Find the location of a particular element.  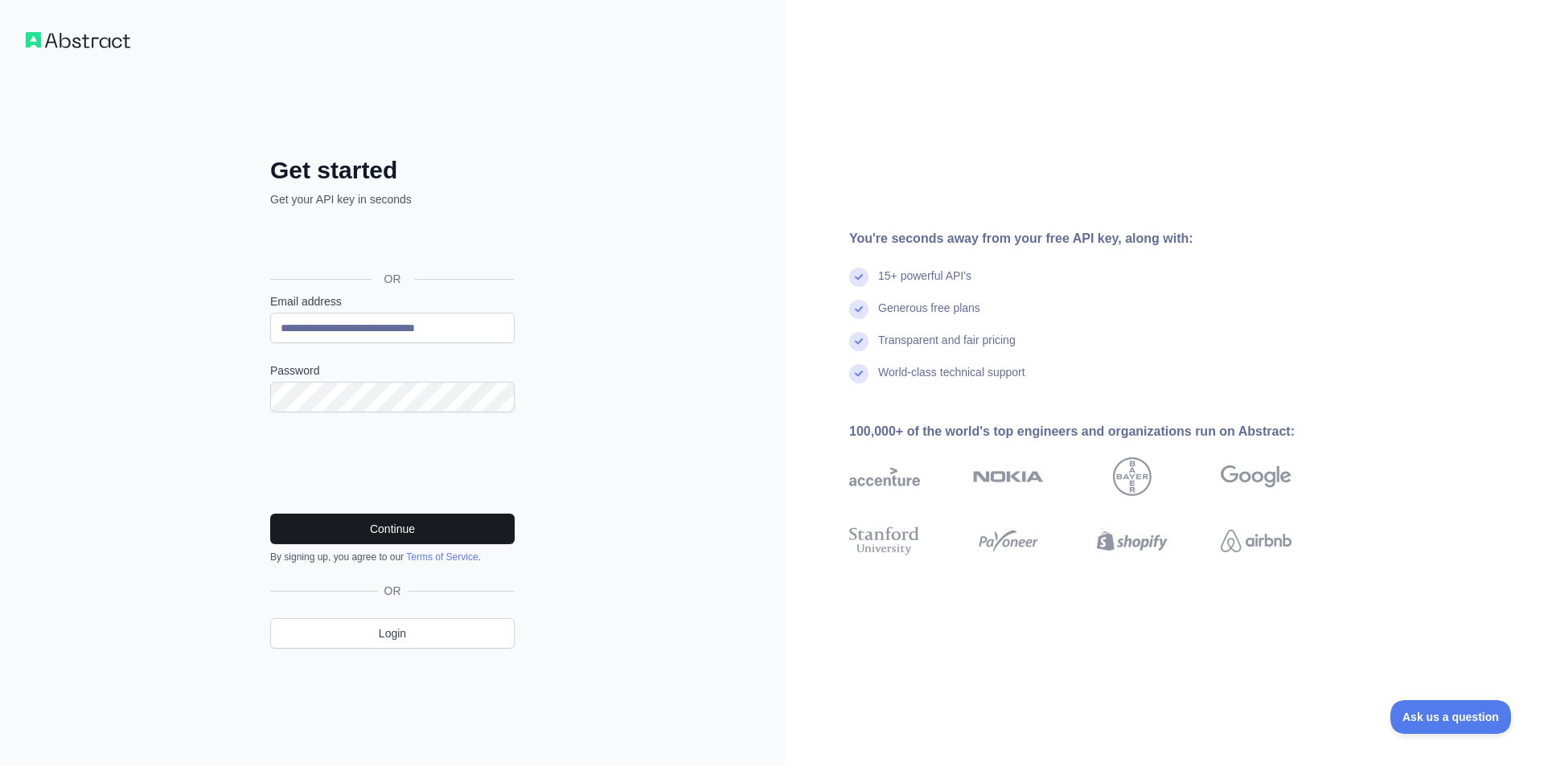

label: Password is located at coordinates (392, 371).